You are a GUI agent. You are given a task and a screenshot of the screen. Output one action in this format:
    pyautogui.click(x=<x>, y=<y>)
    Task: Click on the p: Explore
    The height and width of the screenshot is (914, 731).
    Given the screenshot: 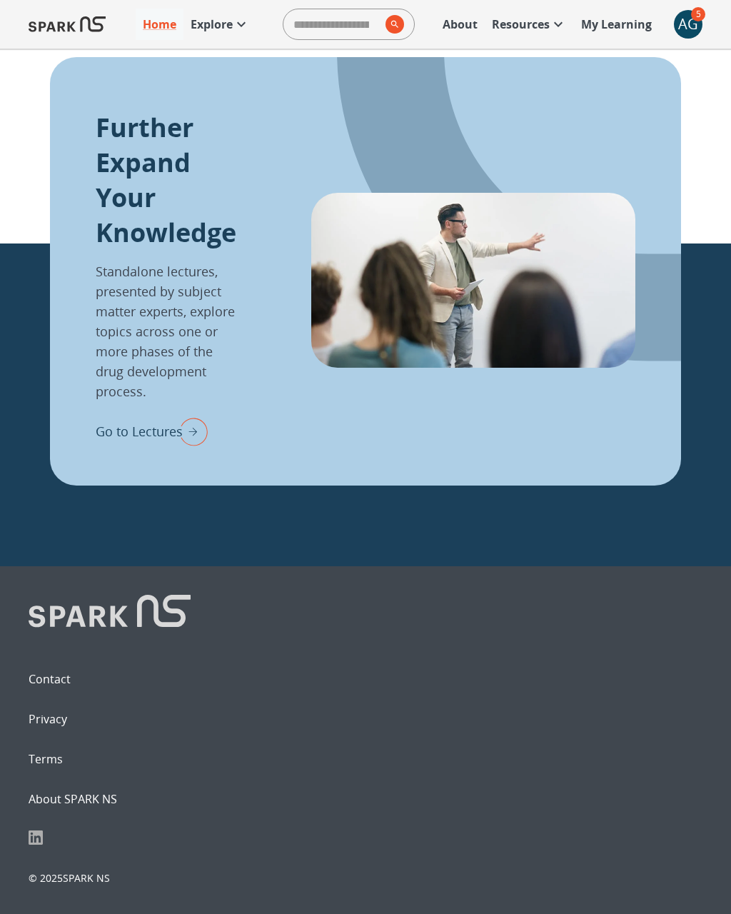 What is the action you would take?
    pyautogui.click(x=211, y=24)
    